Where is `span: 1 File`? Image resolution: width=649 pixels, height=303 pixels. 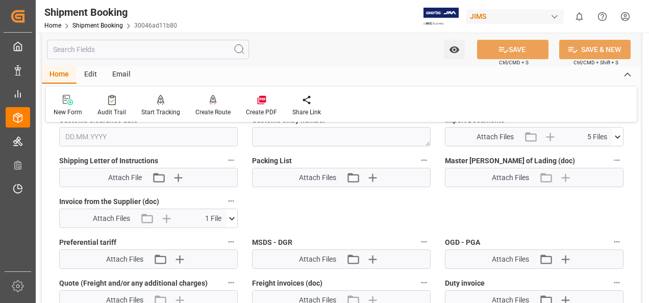 span: 1 File is located at coordinates (213, 218).